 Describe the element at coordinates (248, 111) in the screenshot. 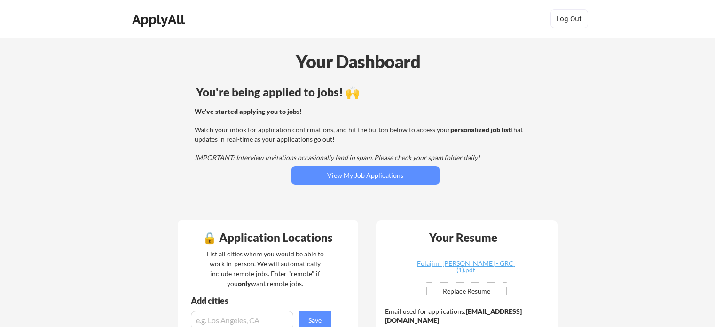

I see `strong: We've started applying you to jobs!` at that location.